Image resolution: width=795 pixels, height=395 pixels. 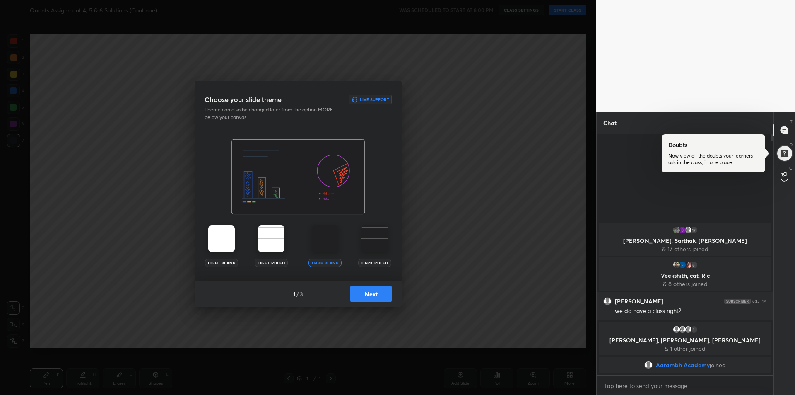 What do you see at coordinates (325, 238) in the screenshot?
I see `img: darkTheme.aa1caeba.svg` at bounding box center [325, 238].